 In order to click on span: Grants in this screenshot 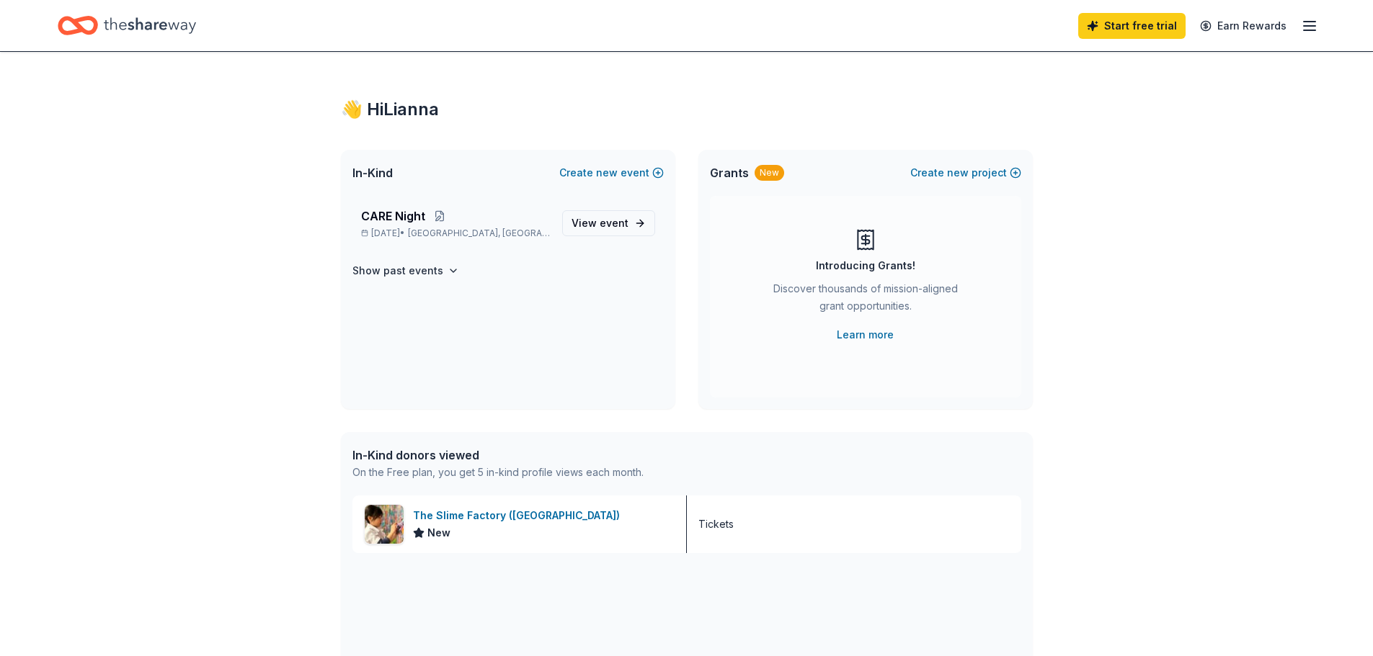, I will do `click(729, 173)`.